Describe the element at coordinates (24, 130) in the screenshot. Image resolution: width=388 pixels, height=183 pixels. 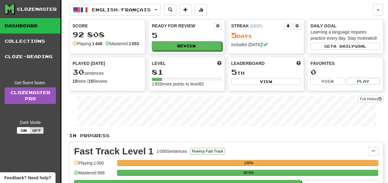
I see `button: On` at that location.